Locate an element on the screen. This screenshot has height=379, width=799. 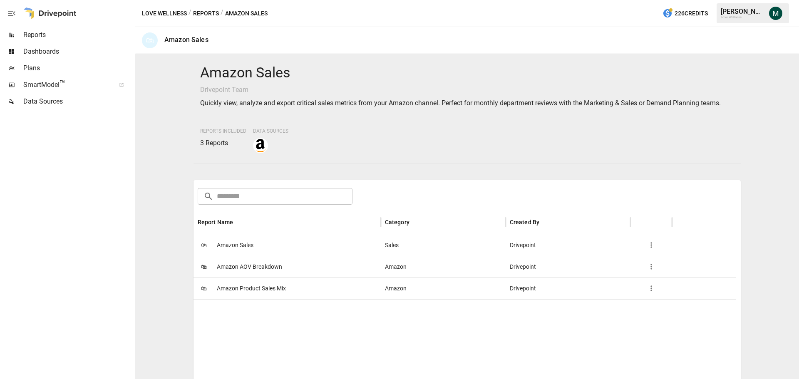
span: ™ is located at coordinates (62, 84).